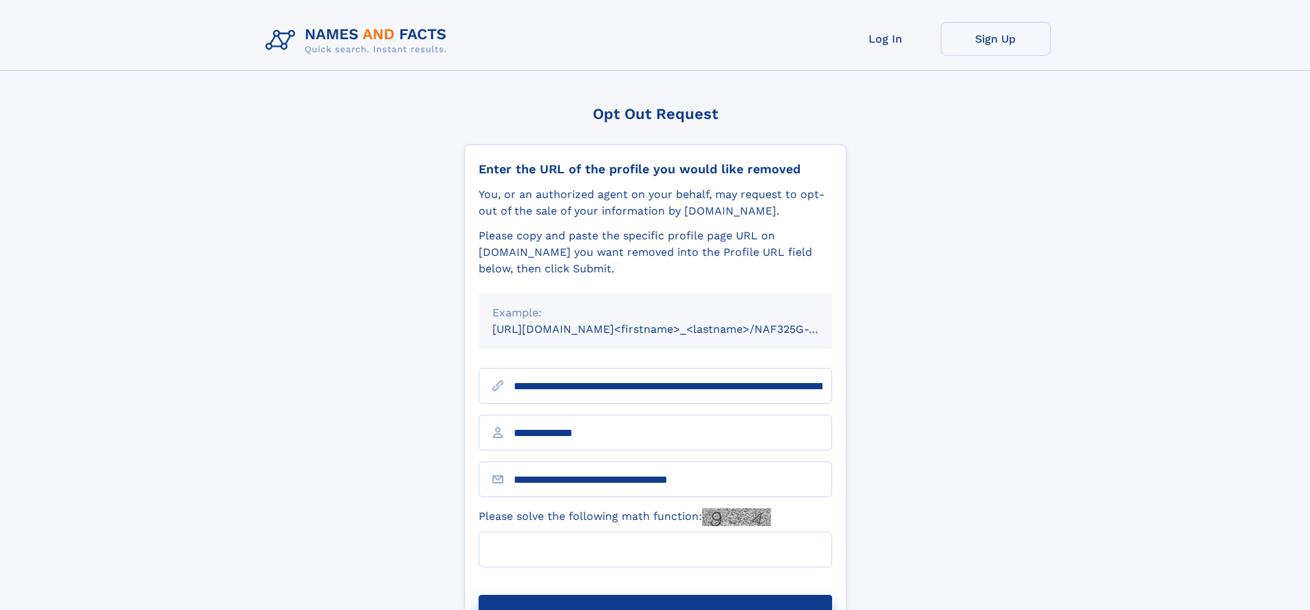  What do you see at coordinates (655, 113) in the screenshot?
I see `div: Opt Out Request` at bounding box center [655, 113].